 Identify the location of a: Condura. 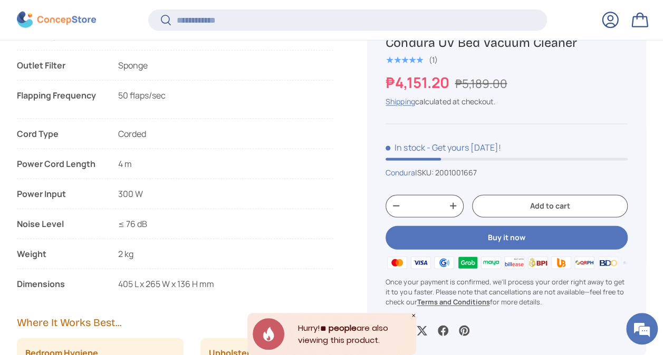
(400, 172).